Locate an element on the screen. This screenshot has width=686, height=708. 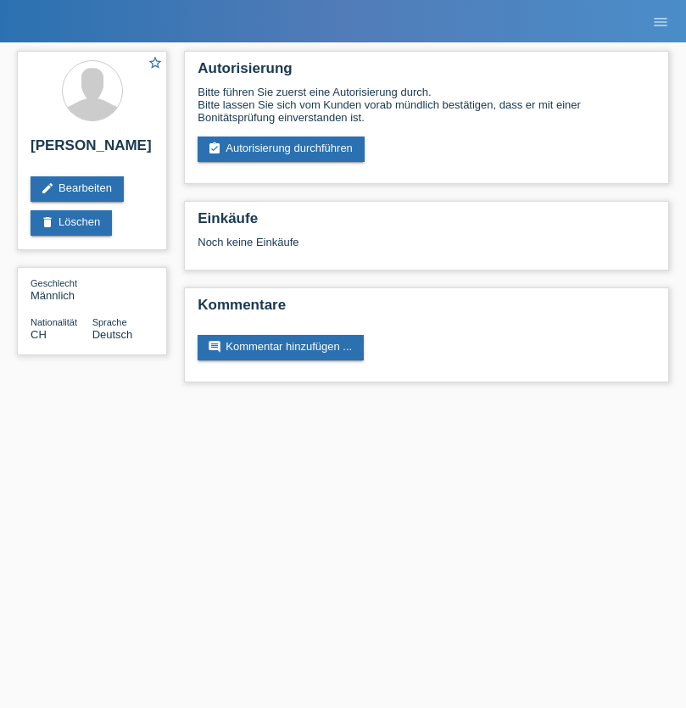
i: comment is located at coordinates (215, 347).